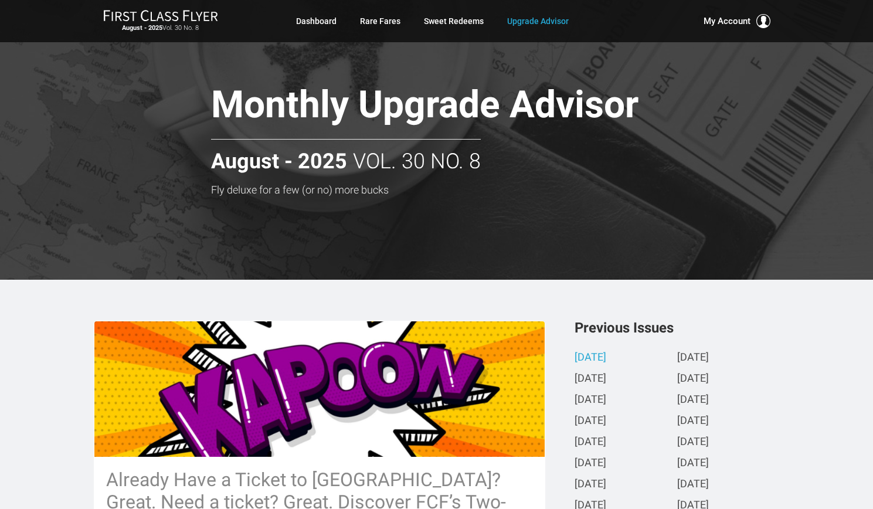  What do you see at coordinates (454, 21) in the screenshot?
I see `a: Sweet Redeems` at bounding box center [454, 21].